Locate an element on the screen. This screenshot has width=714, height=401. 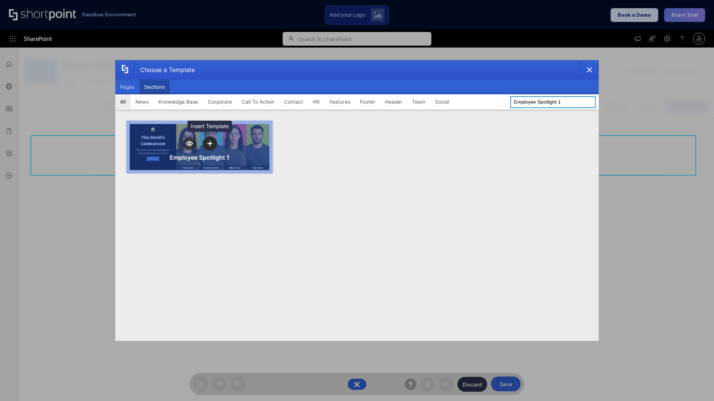
button: Social is located at coordinates (442, 102).